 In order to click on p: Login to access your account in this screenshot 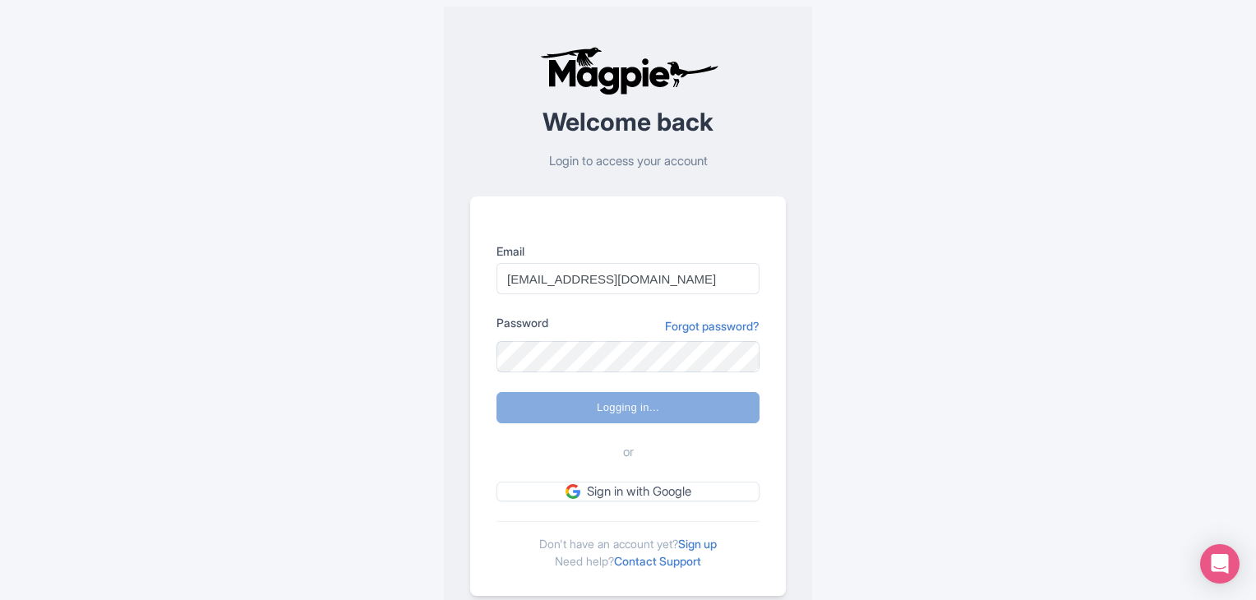, I will do `click(628, 161)`.